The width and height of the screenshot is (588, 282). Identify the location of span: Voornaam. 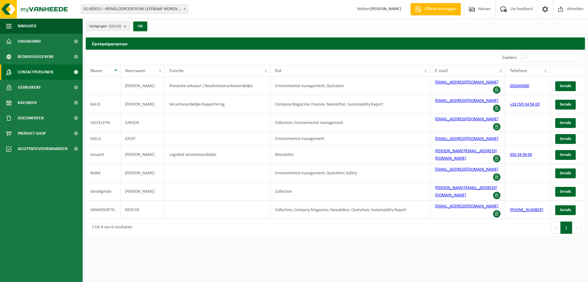
(135, 71).